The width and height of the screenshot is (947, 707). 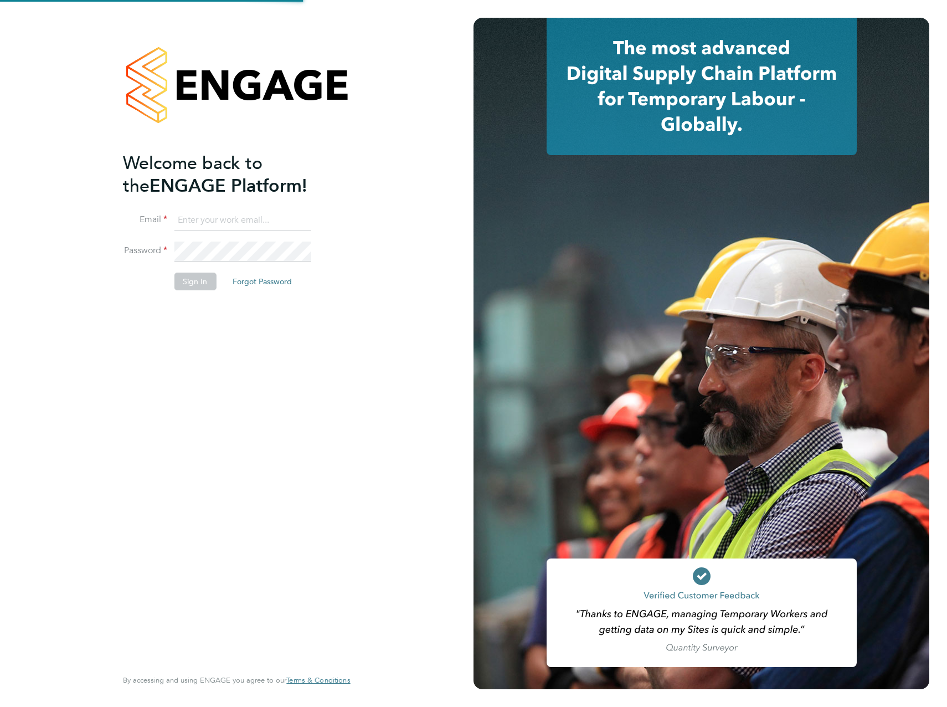 What do you see at coordinates (318, 680) in the screenshot?
I see `a: Terms & Conditions` at bounding box center [318, 680].